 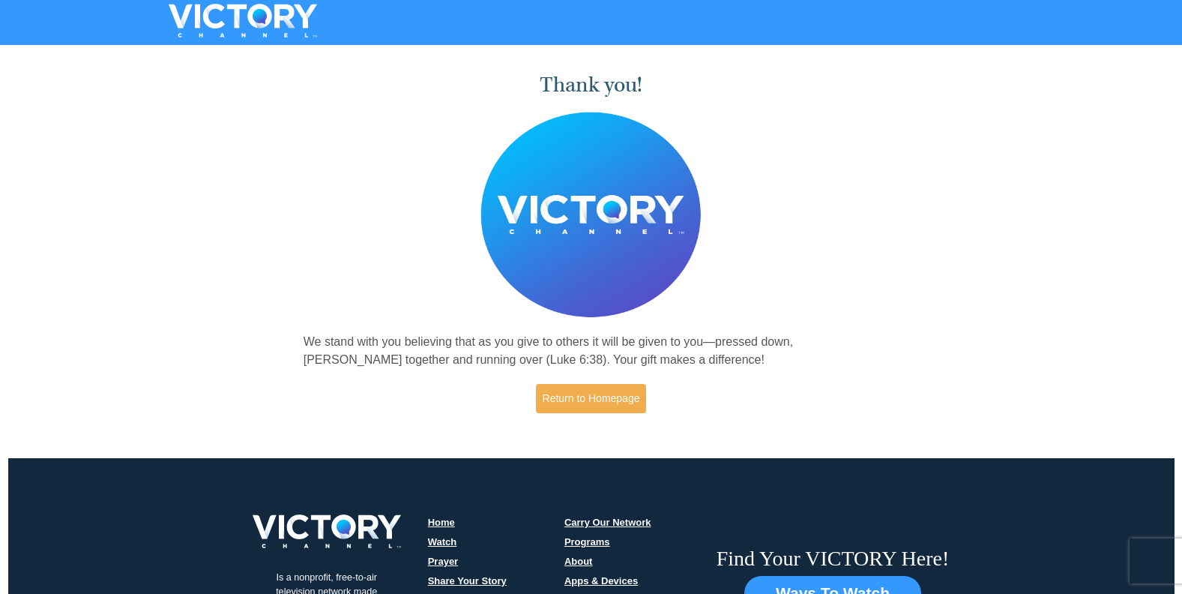 I want to click on a: Prayer, so click(x=443, y=561).